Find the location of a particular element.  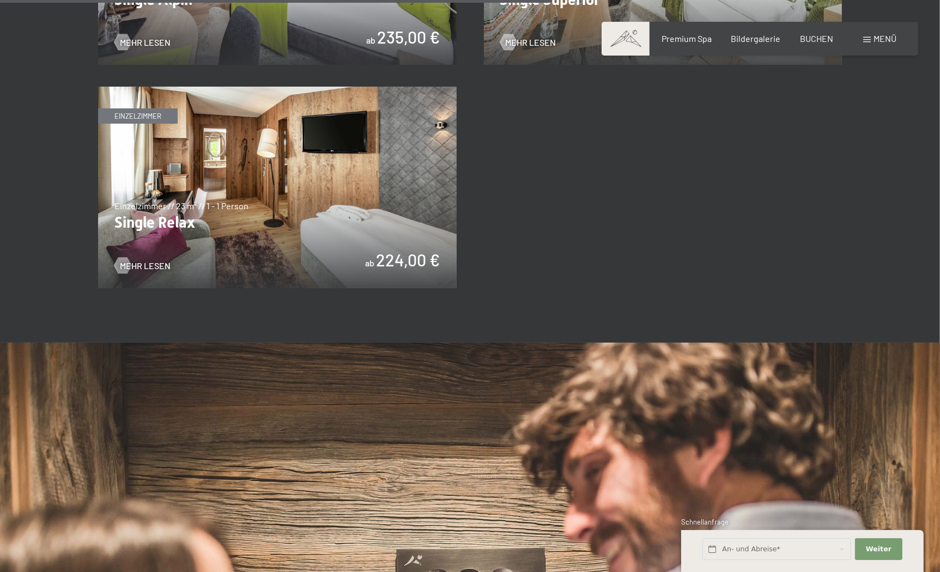

a: BUCHEN is located at coordinates (816, 38).